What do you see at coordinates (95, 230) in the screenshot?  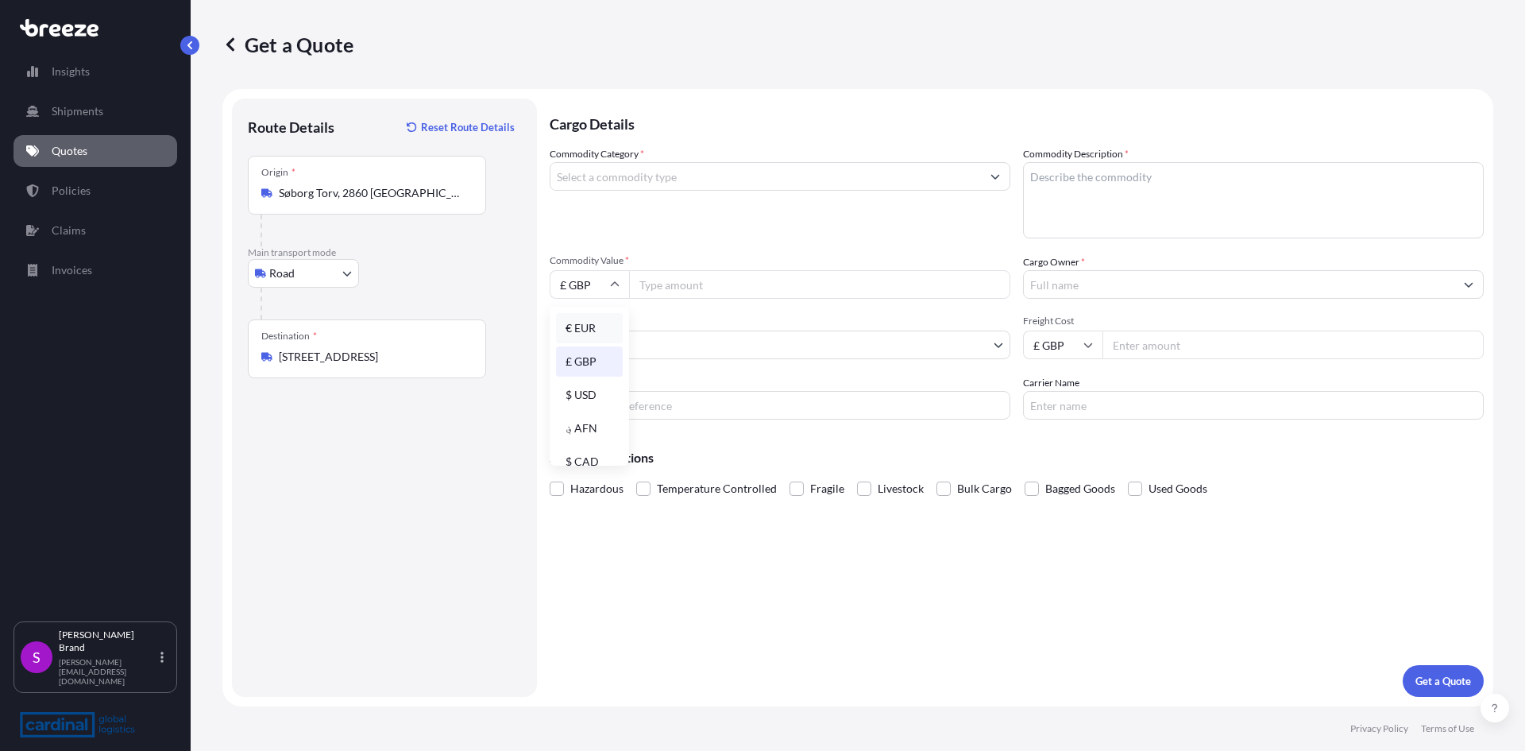 I see `a: Claims` at bounding box center [95, 230].